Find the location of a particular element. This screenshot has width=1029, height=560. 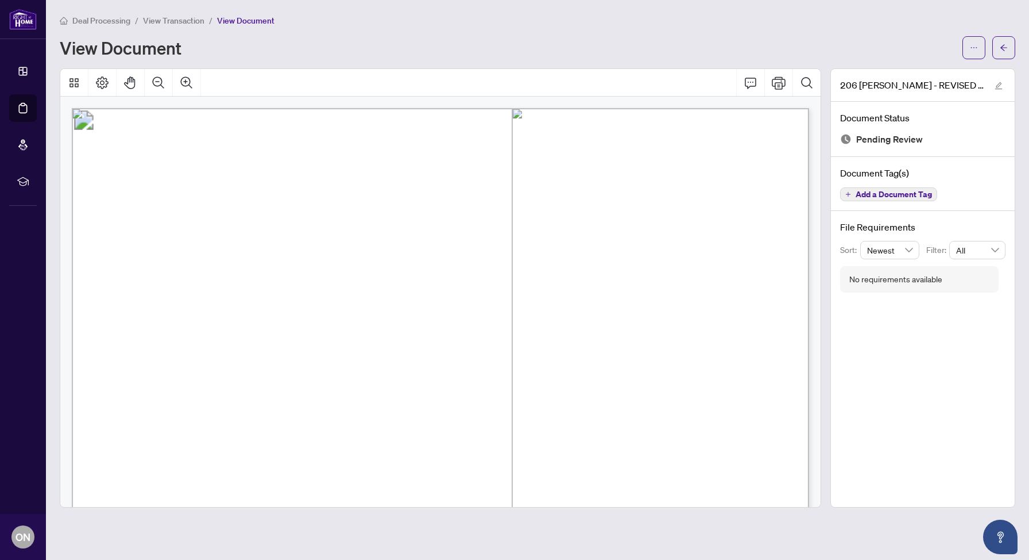

p: Sort: is located at coordinates (850, 250).